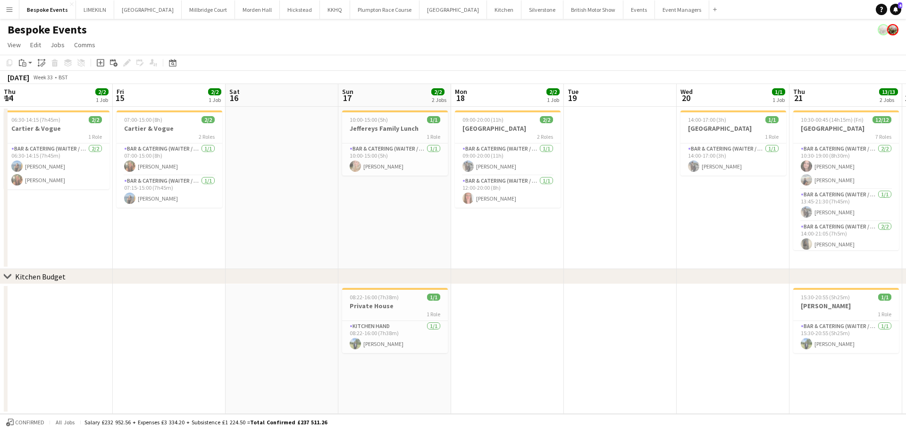 Image resolution: width=906 pixels, height=430 pixels. Describe the element at coordinates (63, 77) in the screenshot. I see `div: BST` at that location.